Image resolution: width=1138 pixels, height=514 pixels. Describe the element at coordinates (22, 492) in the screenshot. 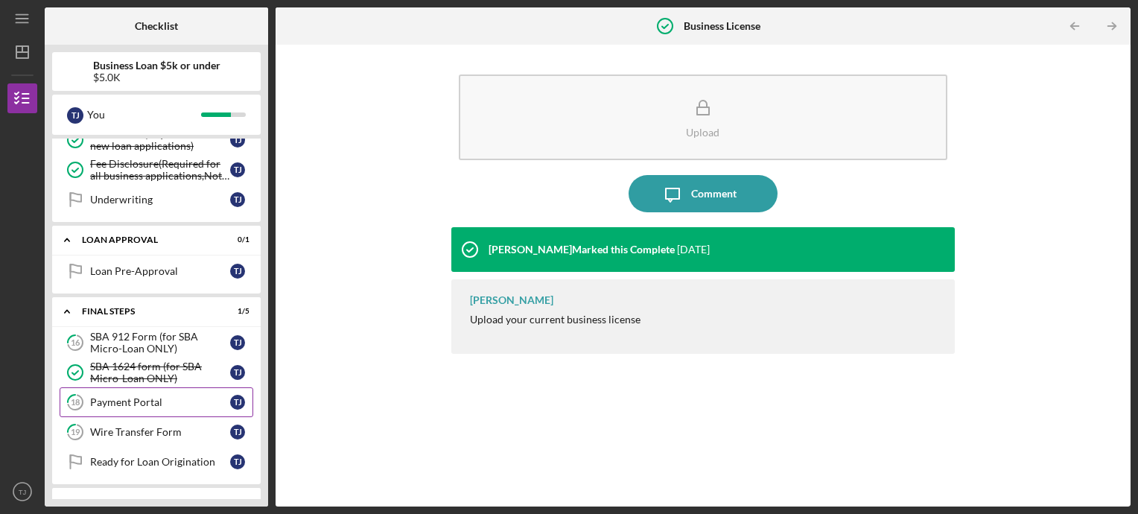

I see `text: TJ` at that location.